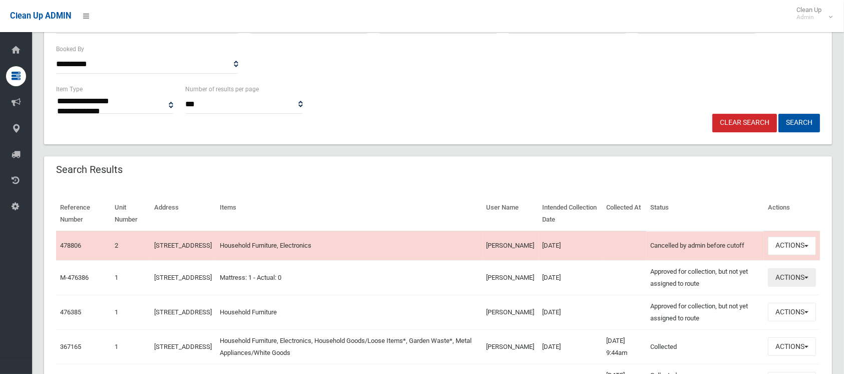 The image size is (844, 374). Describe the element at coordinates (350, 213) in the screenshot. I see `th: Items` at that location.